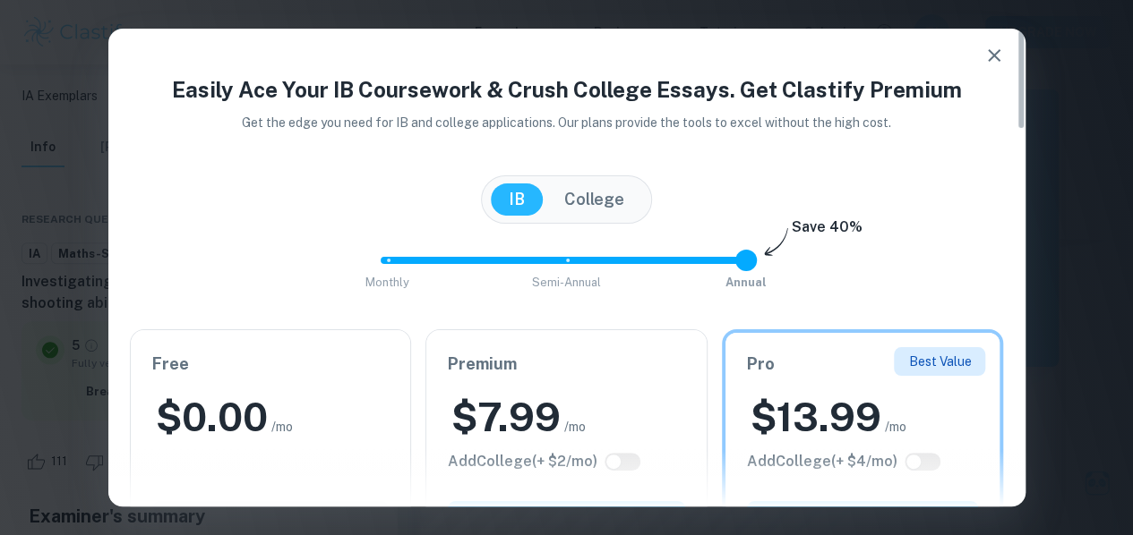  I want to click on span: Semi-Annual, so click(566, 282).